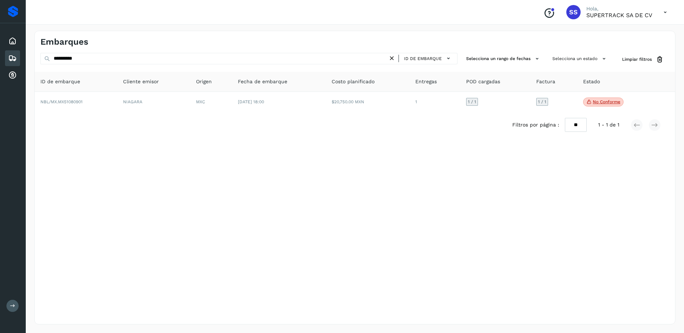 The height and width of the screenshot is (333, 684). I want to click on h4: Embarques, so click(64, 42).